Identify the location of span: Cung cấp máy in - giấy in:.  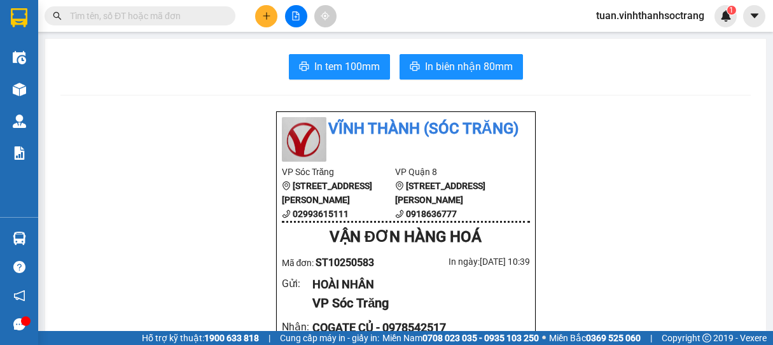
(329, 338).